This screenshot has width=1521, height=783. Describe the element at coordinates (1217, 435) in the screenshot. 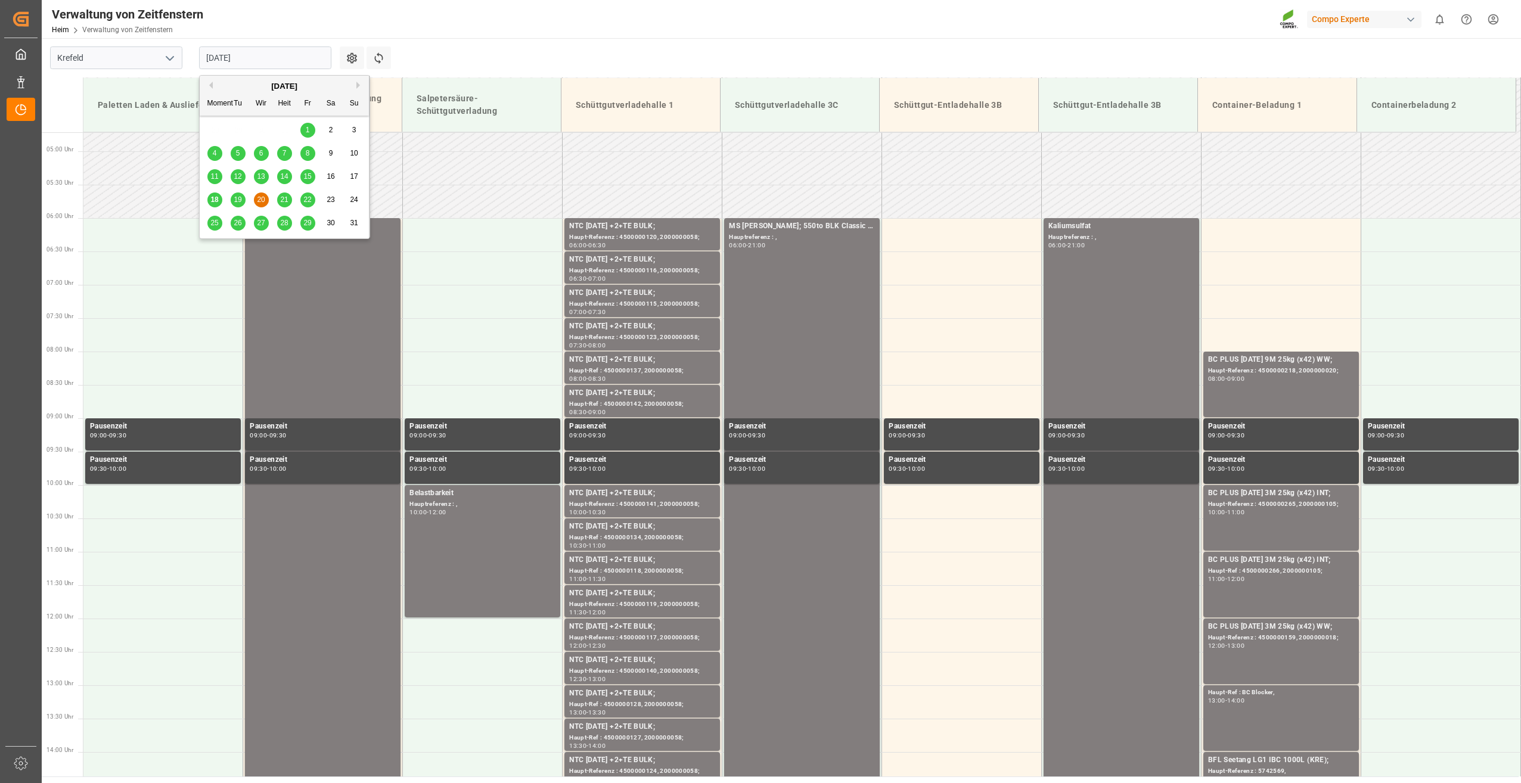

I see `div: 09:00` at that location.